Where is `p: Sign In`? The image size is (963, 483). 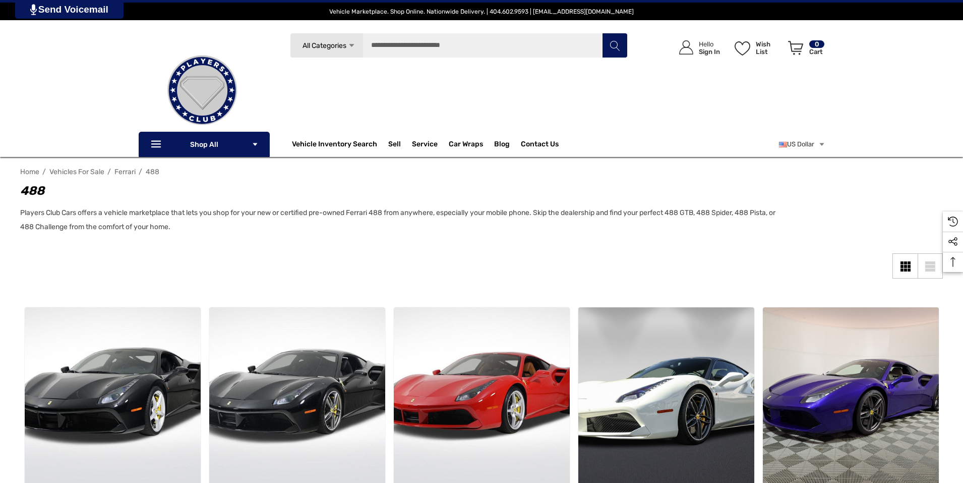
p: Sign In is located at coordinates (709, 51).